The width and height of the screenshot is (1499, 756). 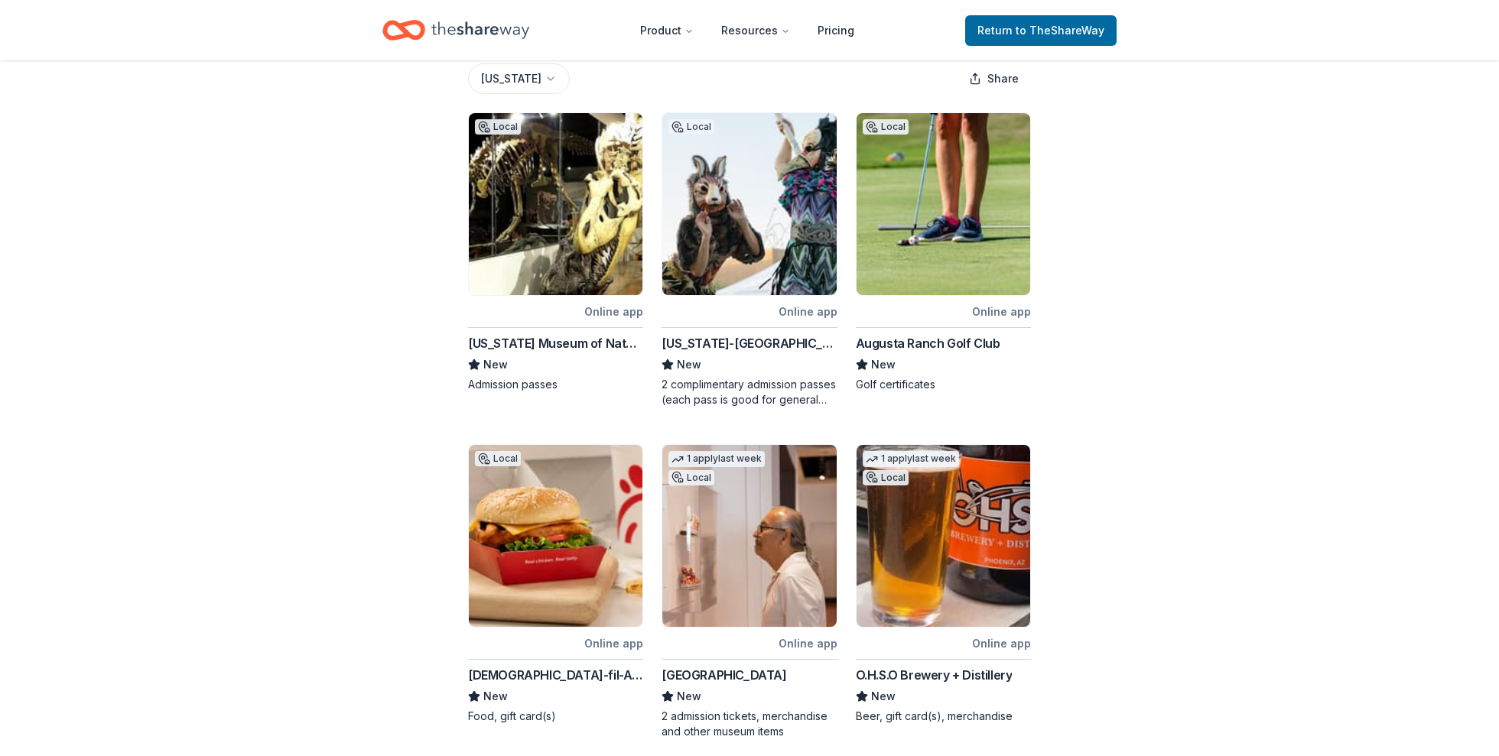 I want to click on div: Food, gift card(s), so click(x=555, y=716).